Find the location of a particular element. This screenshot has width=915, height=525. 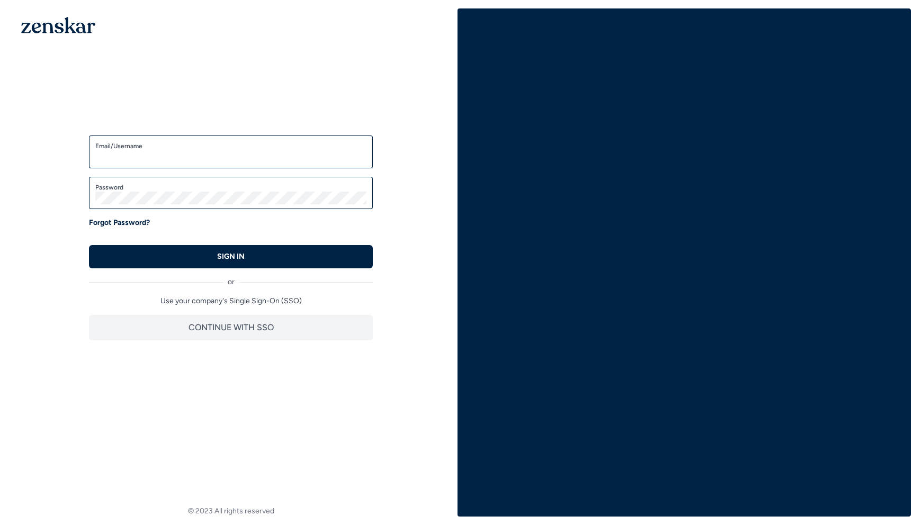

button: SIGN IN is located at coordinates (231, 257).